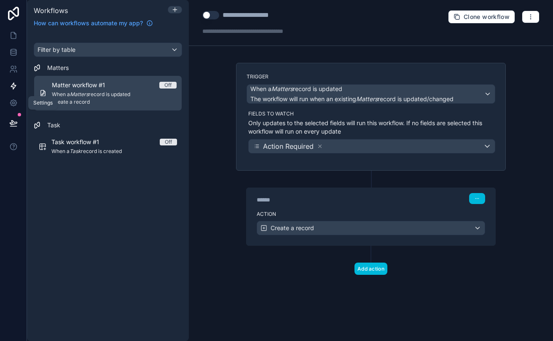 The image size is (553, 341). I want to click on em: Task, so click(75, 151).